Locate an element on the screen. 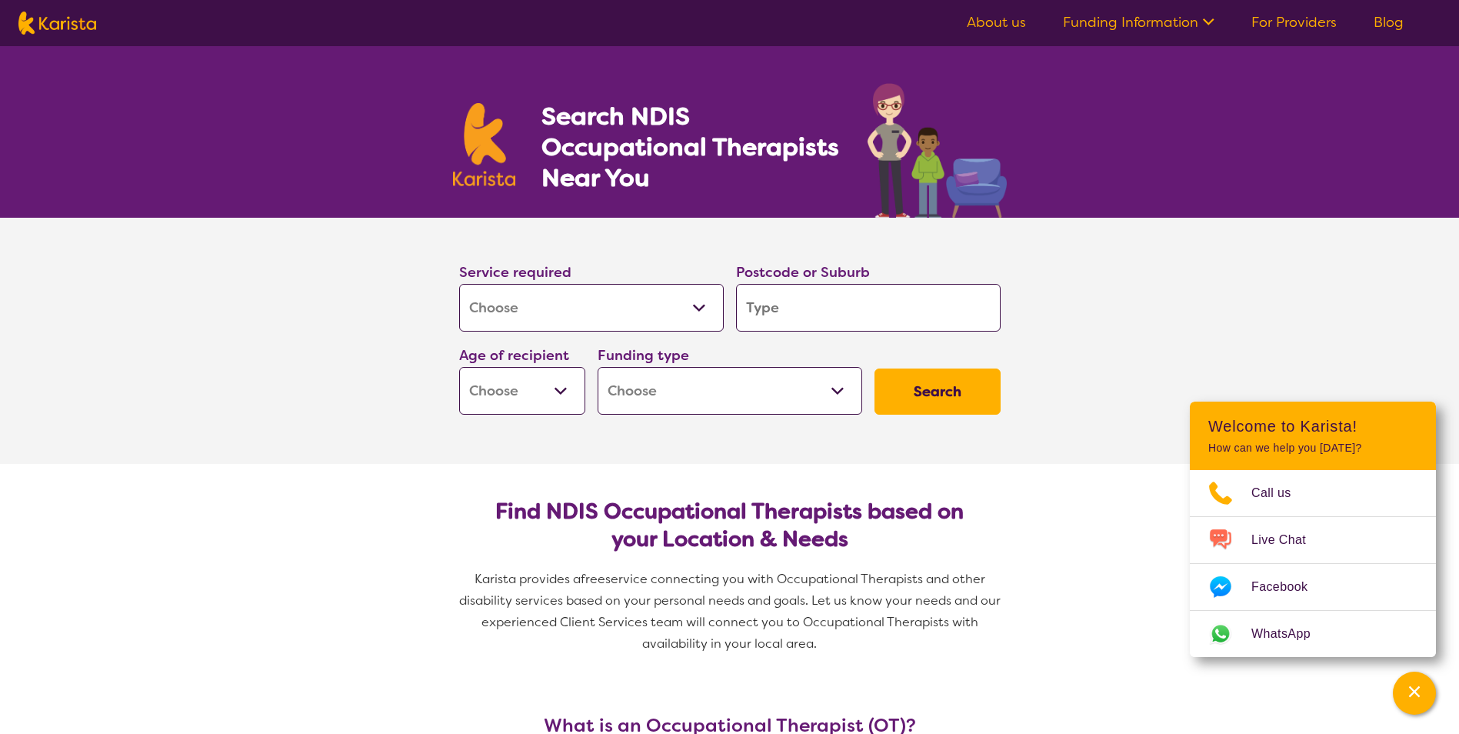  label: Postcode or Suburb is located at coordinates (803, 272).